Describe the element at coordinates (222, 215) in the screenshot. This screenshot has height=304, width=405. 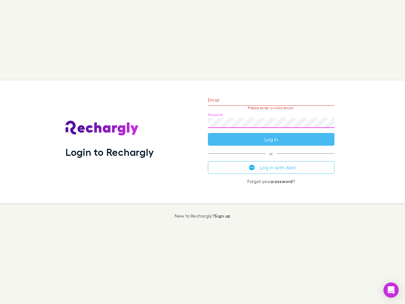
I see `a: Sign up` at that location.